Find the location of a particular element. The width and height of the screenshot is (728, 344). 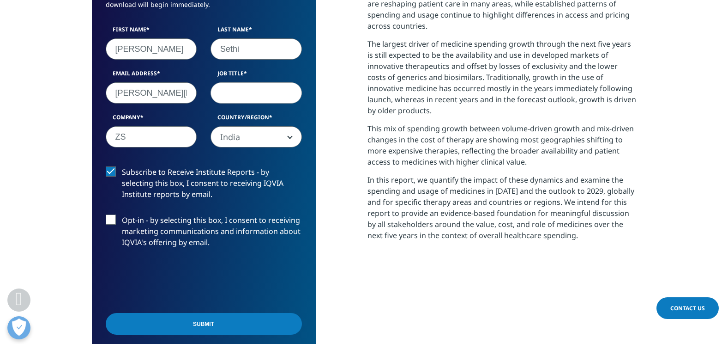

label: Last Name is located at coordinates (256, 32).